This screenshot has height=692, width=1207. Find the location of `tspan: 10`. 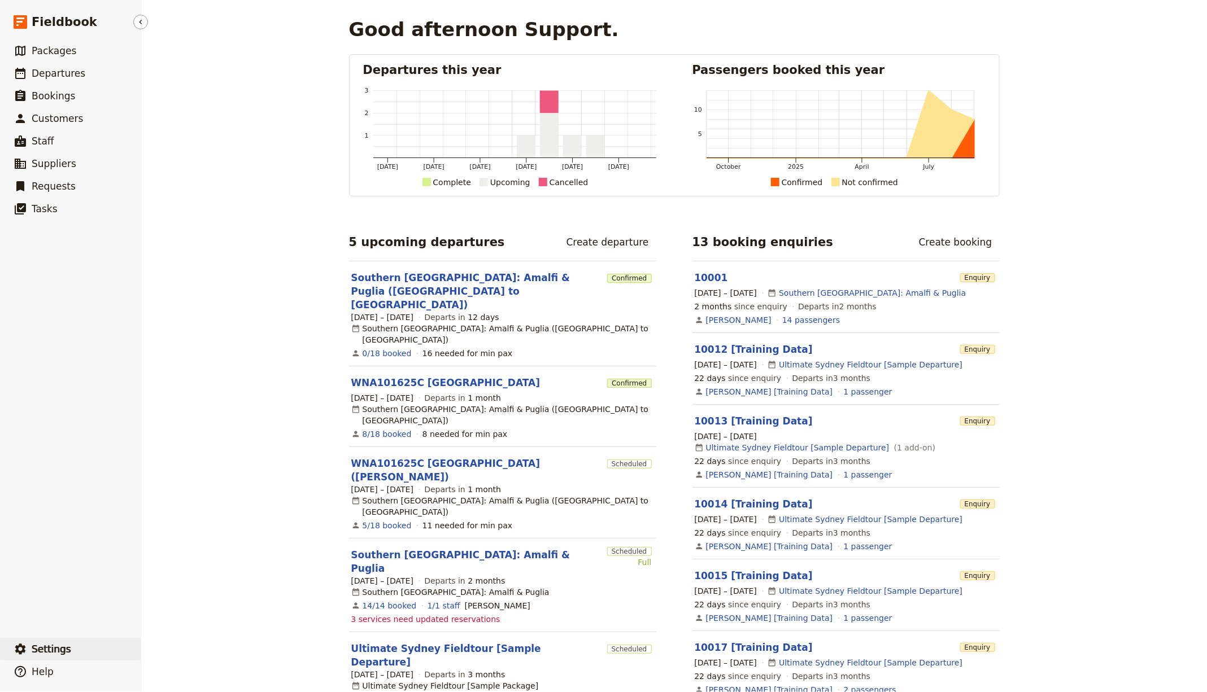

tspan: 10 is located at coordinates (698, 110).